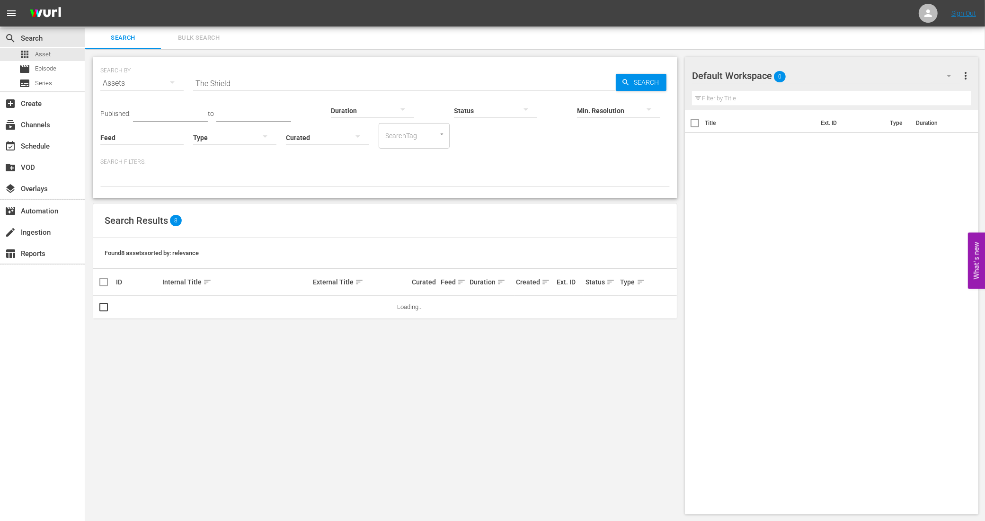  I want to click on div: Status, so click(601, 282).